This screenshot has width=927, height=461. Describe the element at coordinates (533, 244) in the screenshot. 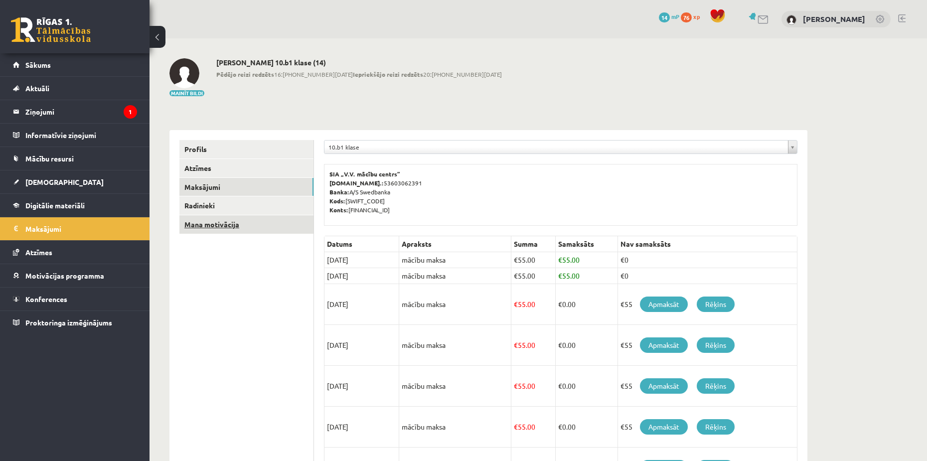

I see `th: Summa` at that location.